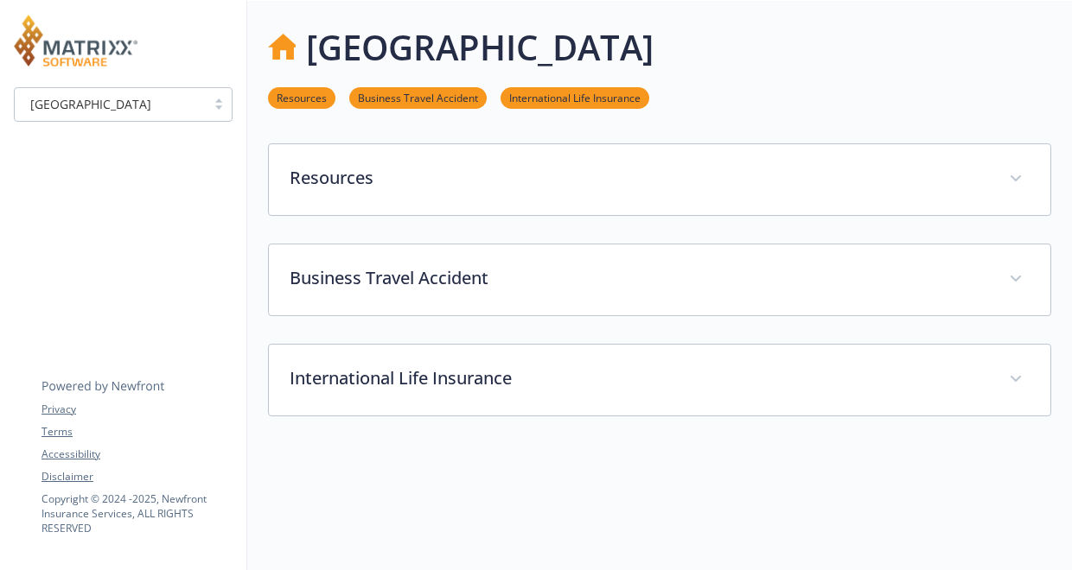  What do you see at coordinates (575, 97) in the screenshot?
I see `a: International Life Insurance` at bounding box center [575, 97].